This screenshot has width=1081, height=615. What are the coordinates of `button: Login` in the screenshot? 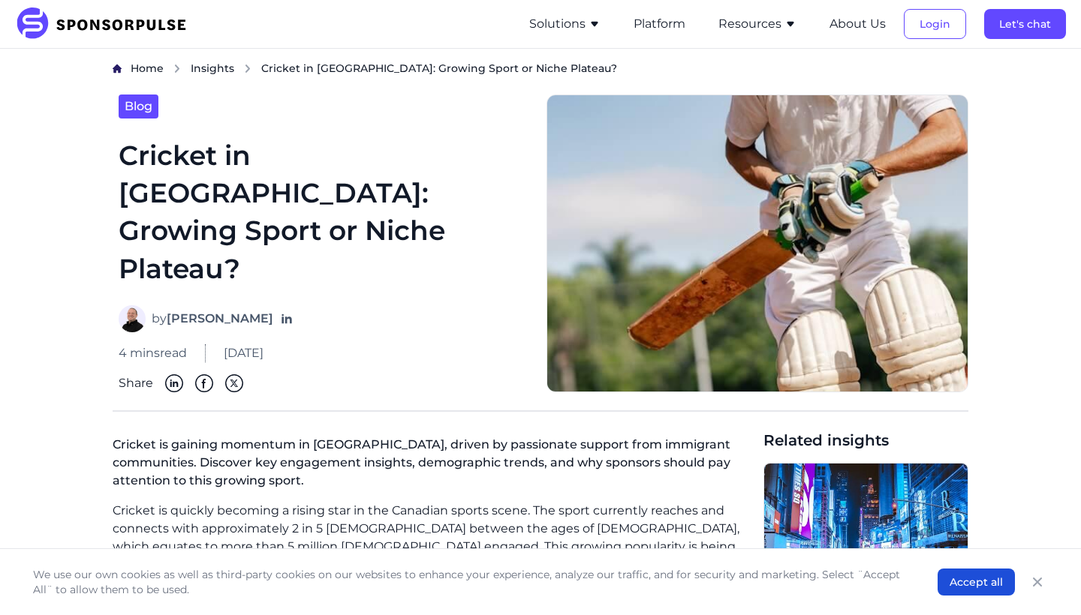 It's located at (934, 24).